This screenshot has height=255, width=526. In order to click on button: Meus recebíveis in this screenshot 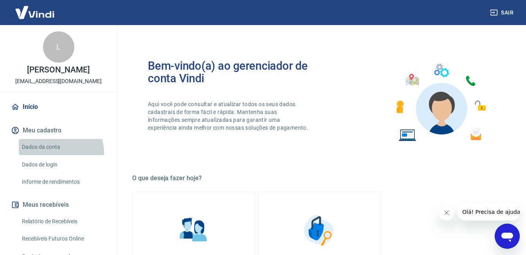, I will do `click(58, 205)`.